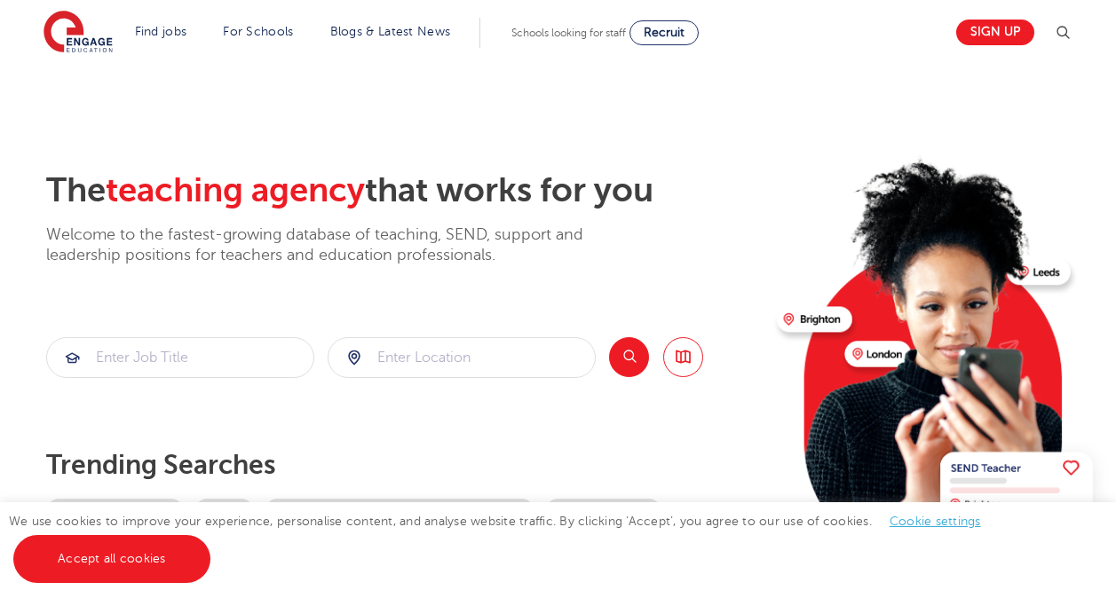 The height and width of the screenshot is (598, 1116). I want to click on button: Search, so click(629, 357).